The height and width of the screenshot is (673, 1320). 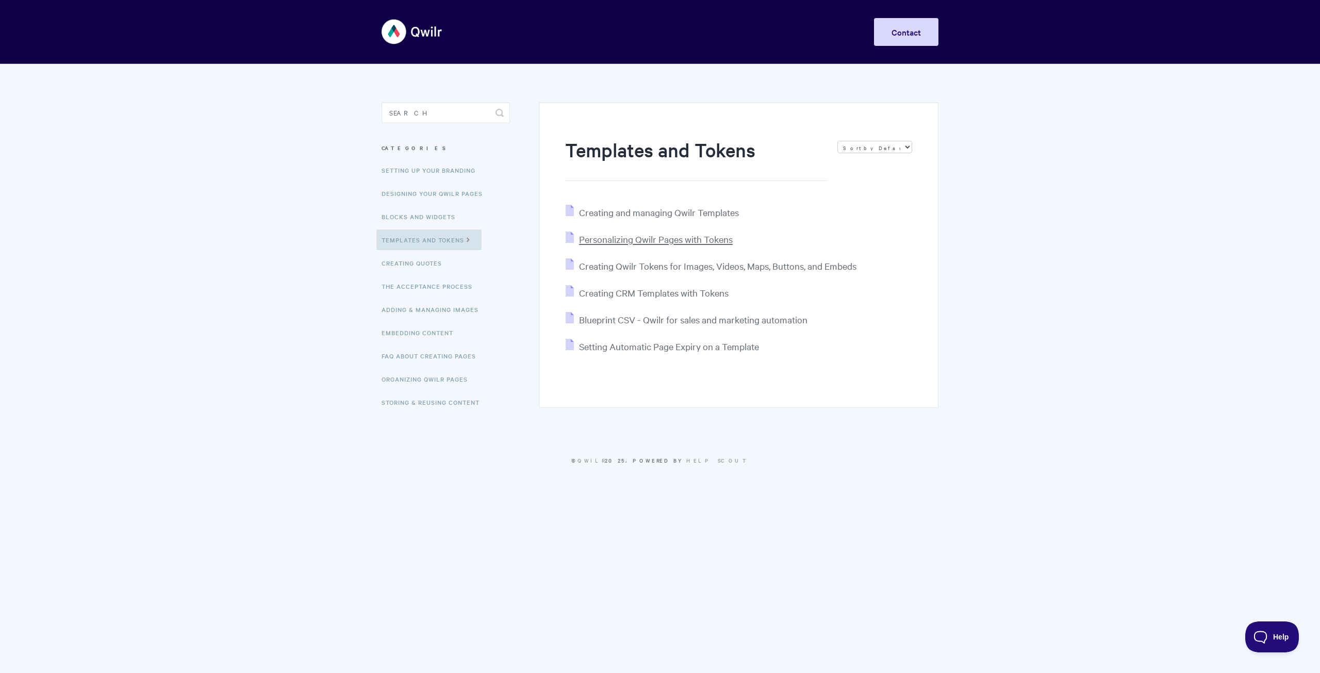 I want to click on input: Search, so click(x=445, y=113).